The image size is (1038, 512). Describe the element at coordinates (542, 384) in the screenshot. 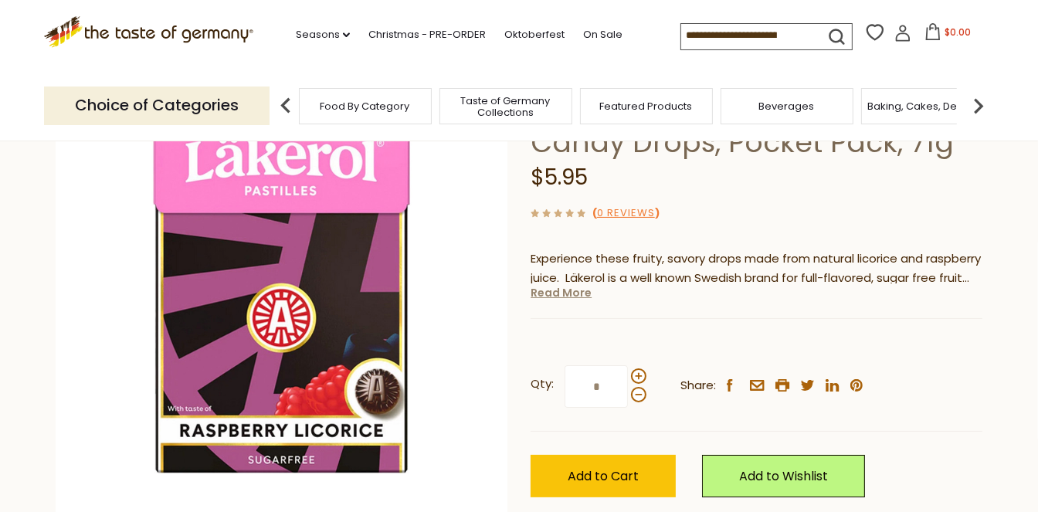

I see `strong: Qty:` at that location.